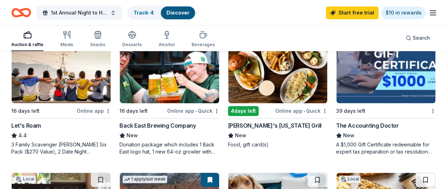  I want to click on button: Auction & raffle, so click(27, 39).